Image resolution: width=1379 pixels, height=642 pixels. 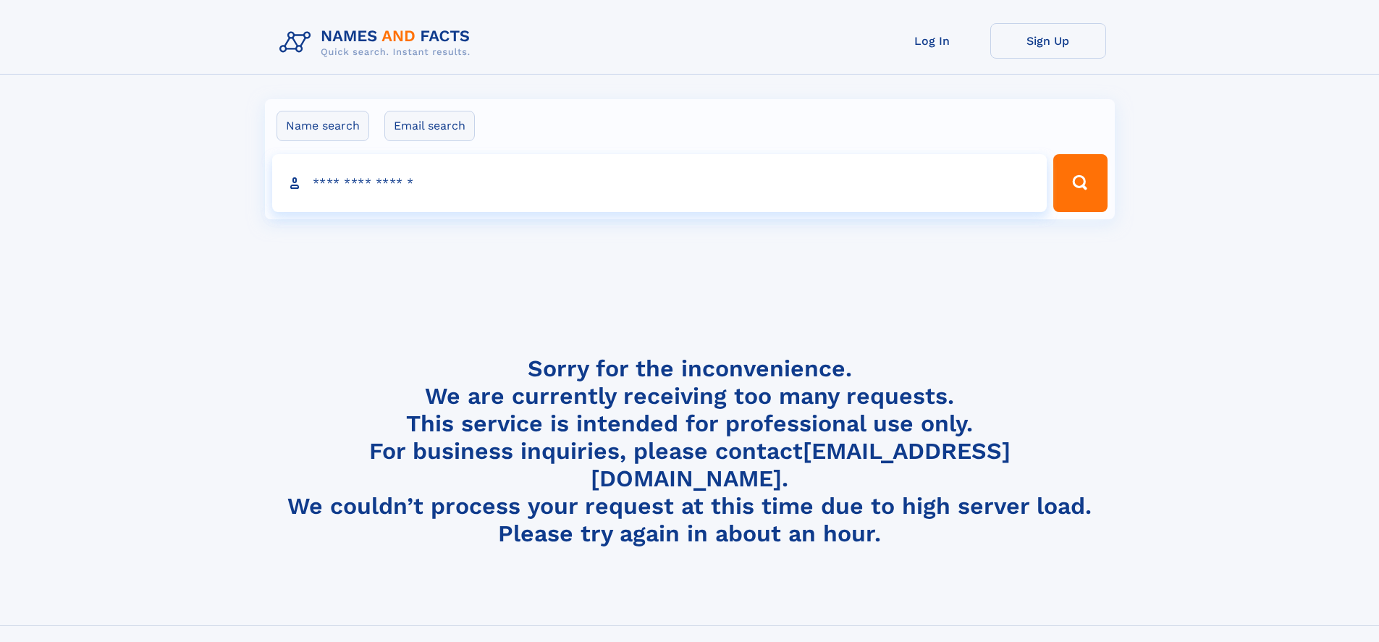 What do you see at coordinates (933, 41) in the screenshot?
I see `a: Log In` at bounding box center [933, 41].